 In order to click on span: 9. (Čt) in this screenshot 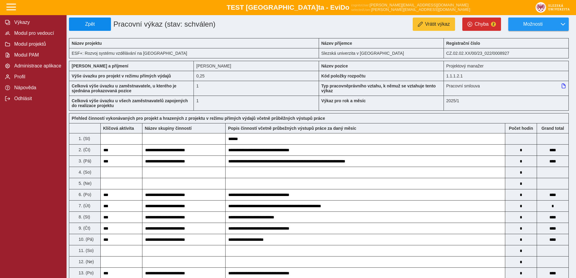, I will do `click(84, 228)`.